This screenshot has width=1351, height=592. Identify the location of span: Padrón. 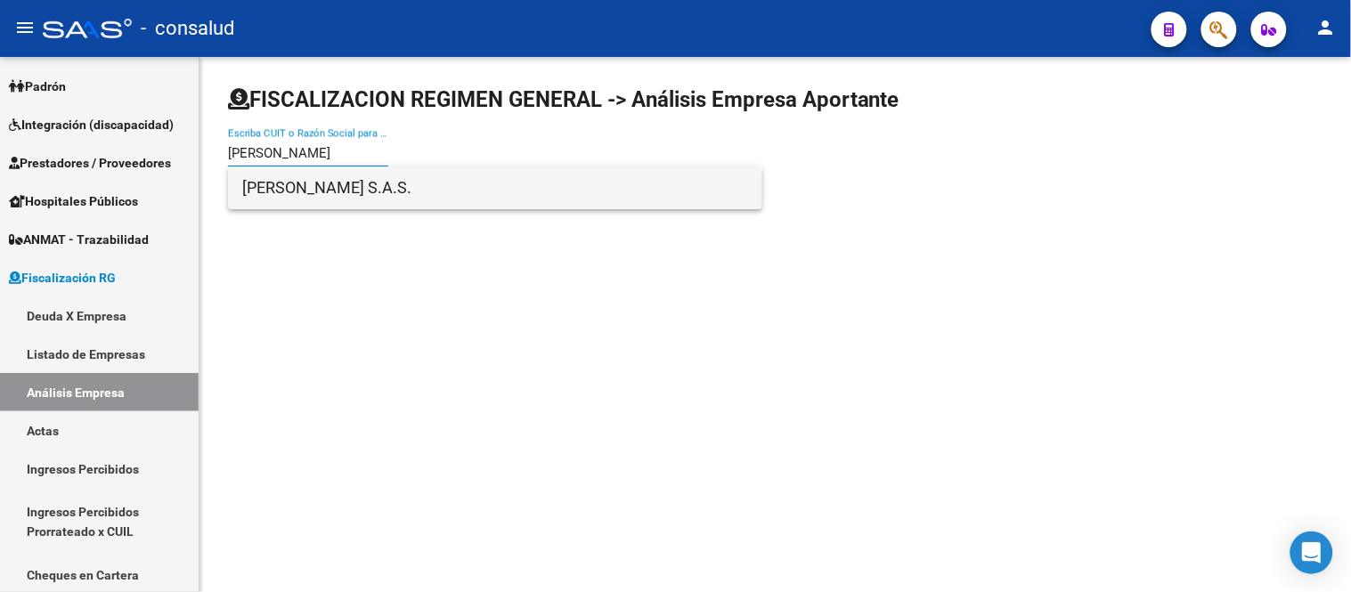
(37, 86).